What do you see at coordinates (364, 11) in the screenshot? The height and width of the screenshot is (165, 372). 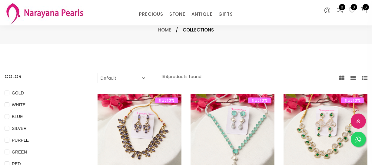 I see `button: 6` at bounding box center [364, 11].